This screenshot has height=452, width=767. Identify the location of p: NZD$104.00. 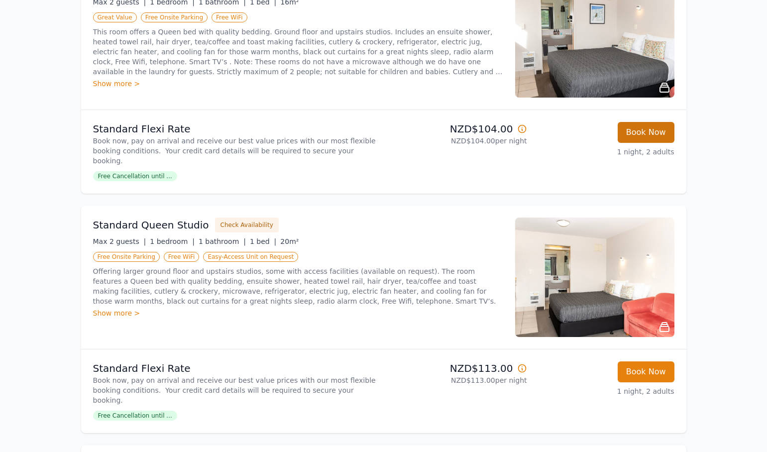
(458, 129).